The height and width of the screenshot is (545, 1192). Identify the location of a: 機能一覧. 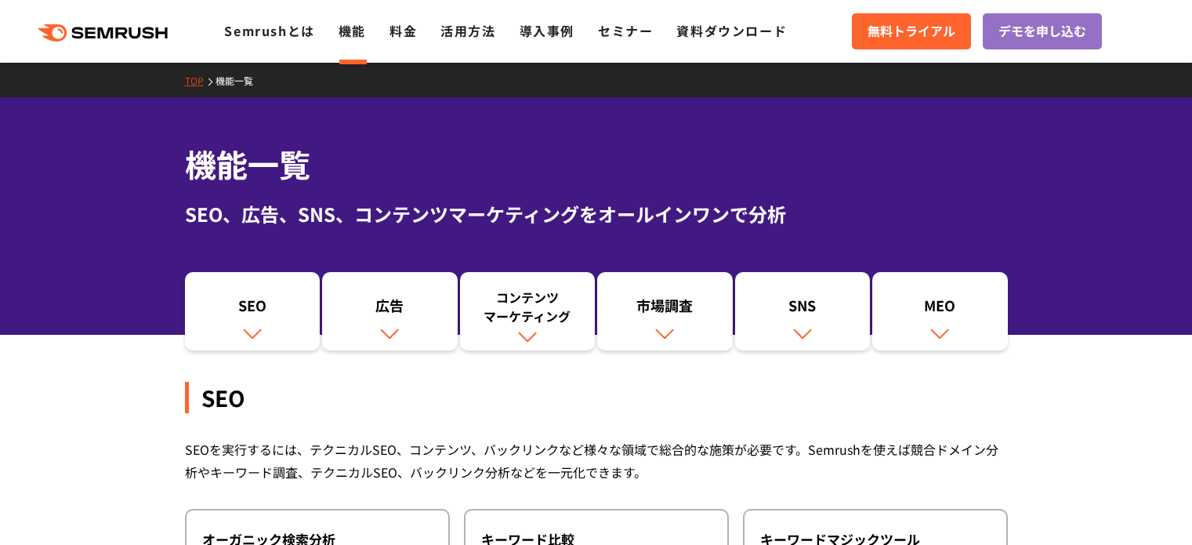
(240, 80).